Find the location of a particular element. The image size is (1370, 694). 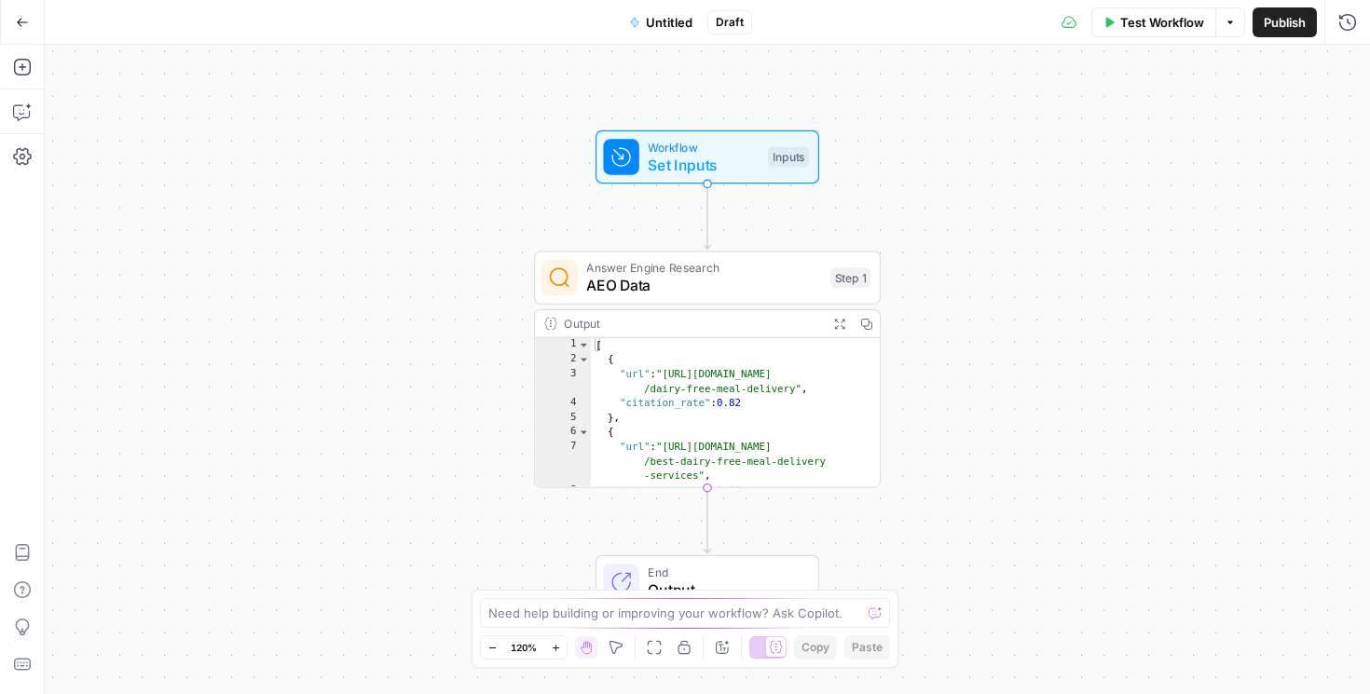

div: 3 is located at coordinates (563, 381).